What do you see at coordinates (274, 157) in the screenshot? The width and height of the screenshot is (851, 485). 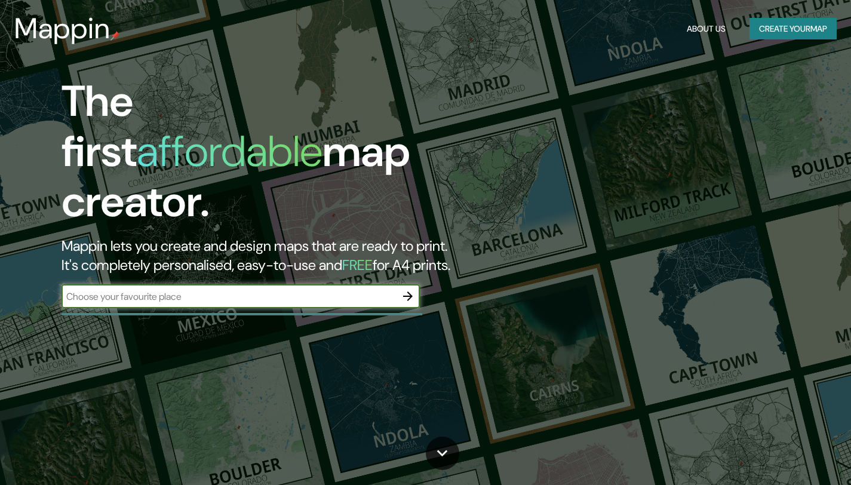 I see `h1: The first map creator.` at bounding box center [274, 157].